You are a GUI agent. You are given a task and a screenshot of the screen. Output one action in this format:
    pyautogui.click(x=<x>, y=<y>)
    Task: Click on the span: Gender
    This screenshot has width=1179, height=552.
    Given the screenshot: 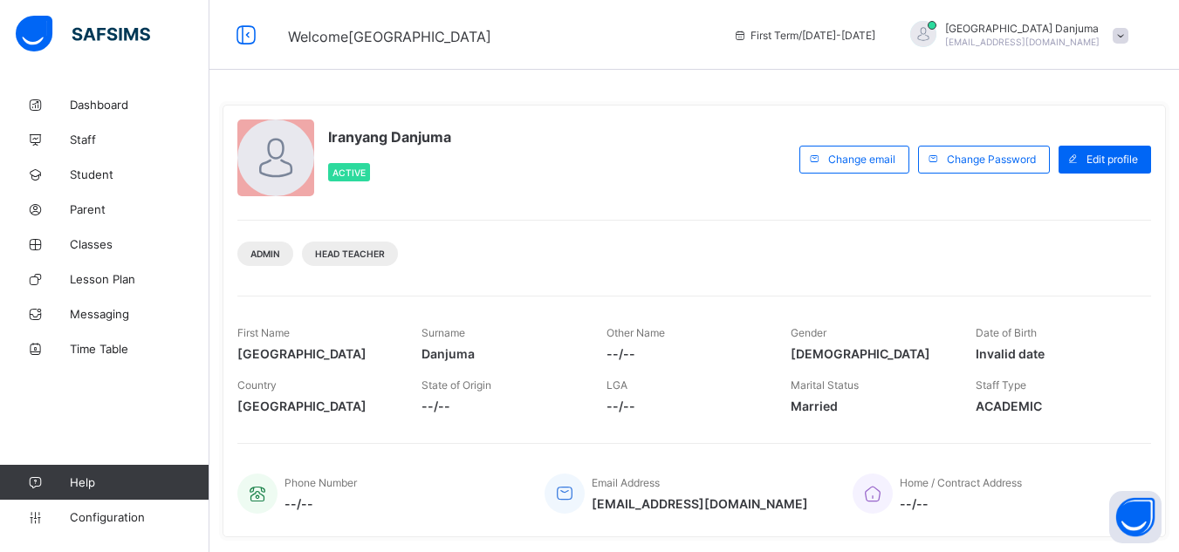 What is the action you would take?
    pyautogui.click(x=808, y=332)
    